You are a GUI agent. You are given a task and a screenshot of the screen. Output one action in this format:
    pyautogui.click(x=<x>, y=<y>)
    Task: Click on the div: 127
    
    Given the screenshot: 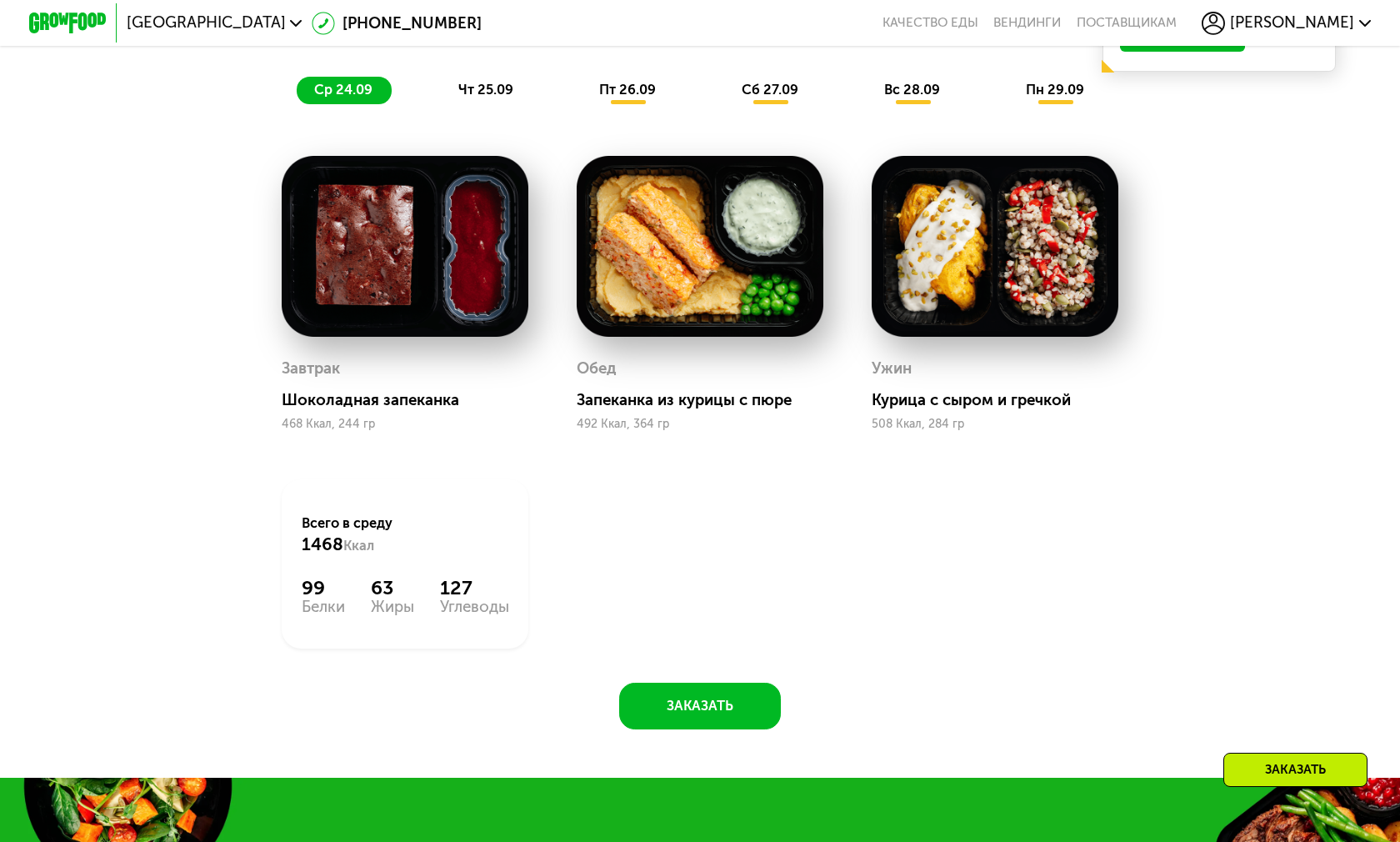 What is the action you would take?
    pyautogui.click(x=474, y=588)
    